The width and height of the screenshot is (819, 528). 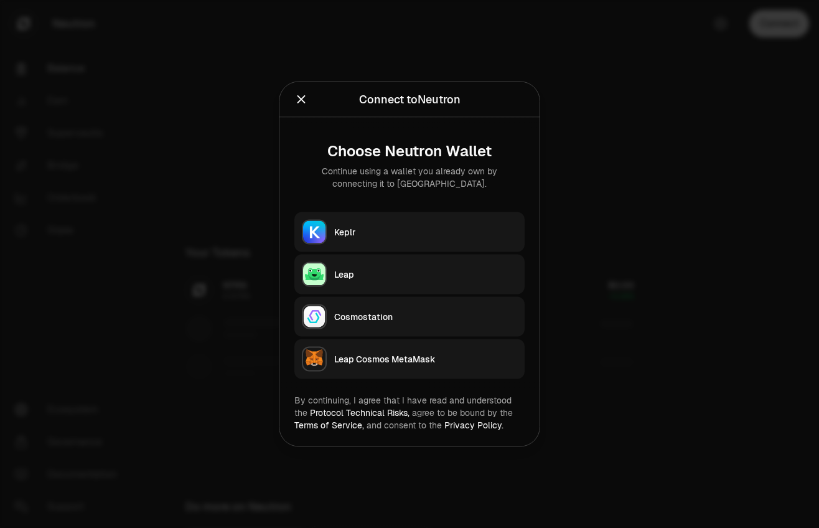 What do you see at coordinates (409, 151) in the screenshot?
I see `div: Choose Neutron Wallet` at bounding box center [409, 151].